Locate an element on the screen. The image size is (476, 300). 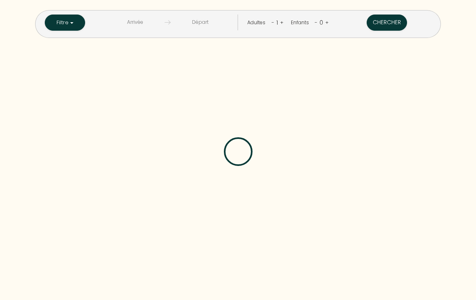
div: 1 is located at coordinates (277, 23).